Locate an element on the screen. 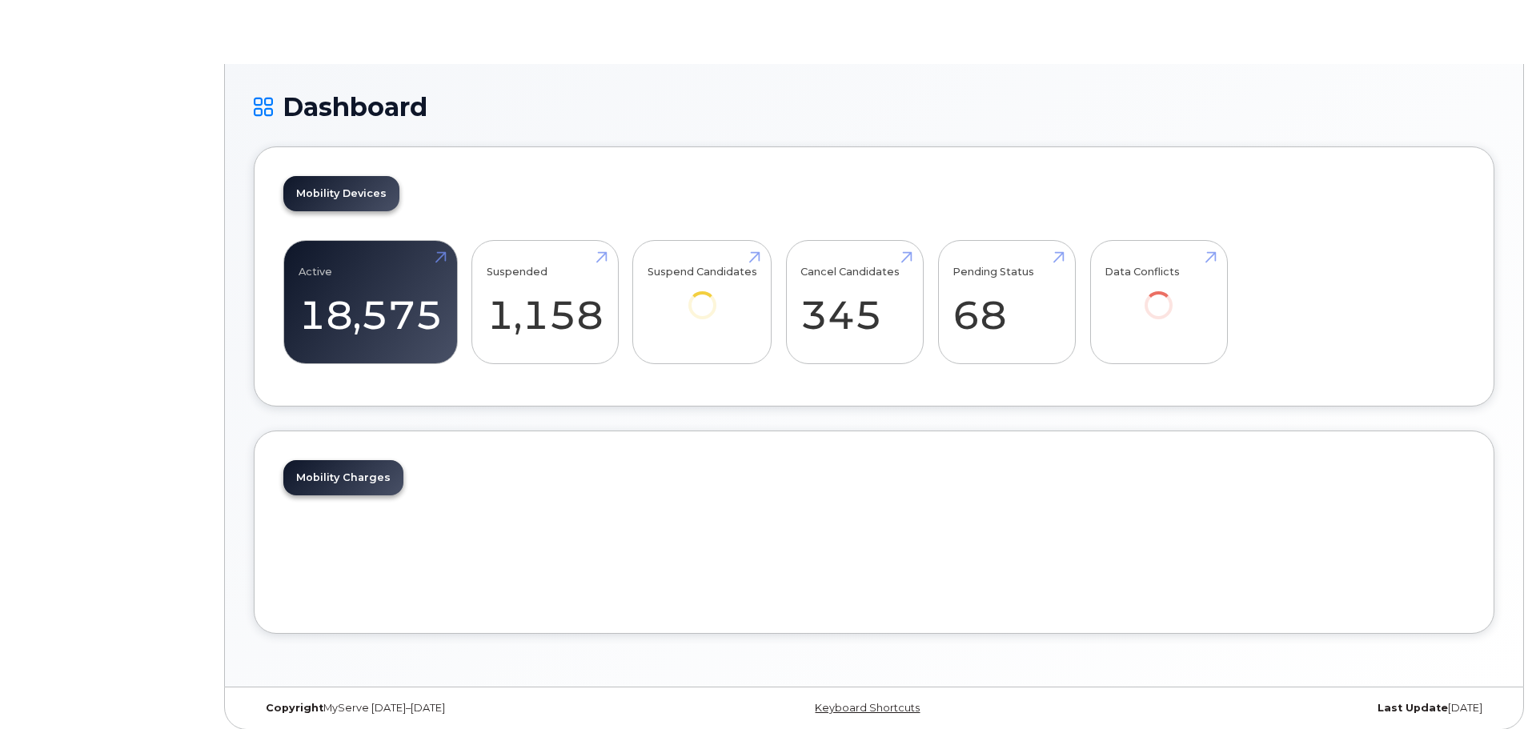 The width and height of the screenshot is (1532, 729). a: Data Conflicts is located at coordinates (1158, 295).